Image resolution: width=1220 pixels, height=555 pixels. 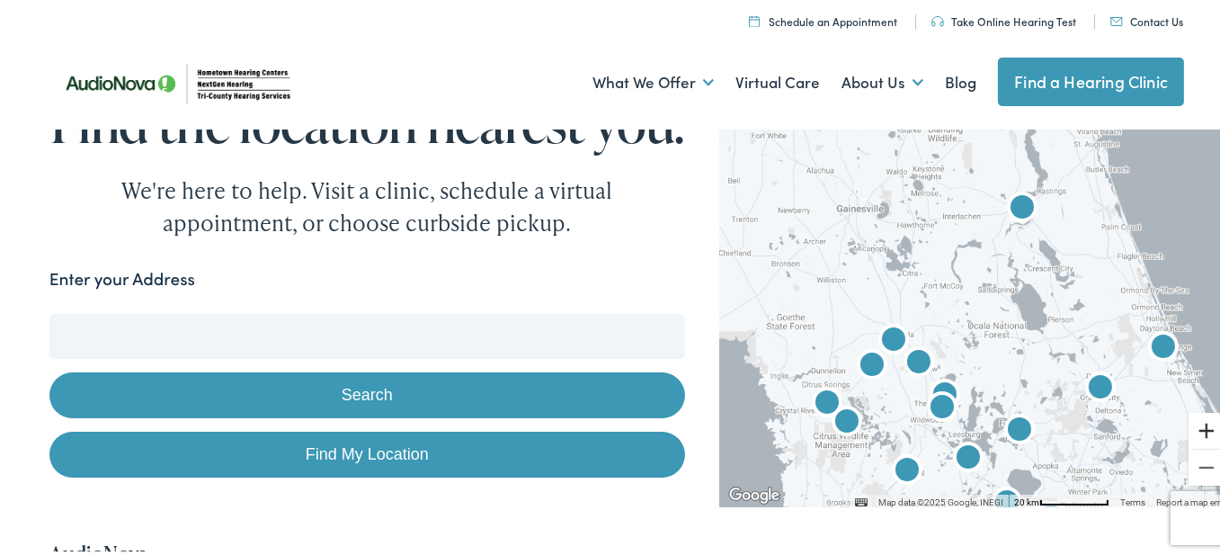 What do you see at coordinates (1164, 346) in the screenshot?
I see `div: Hometown Hearing by AudioNova` at bounding box center [1164, 346].